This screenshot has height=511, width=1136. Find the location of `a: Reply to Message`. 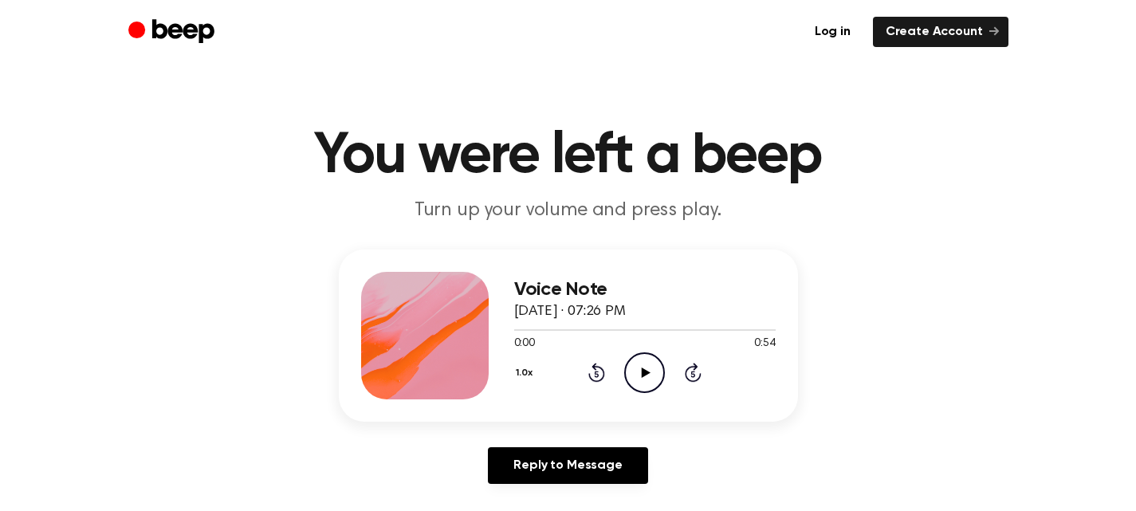

a: Reply to Message is located at coordinates (568, 466).